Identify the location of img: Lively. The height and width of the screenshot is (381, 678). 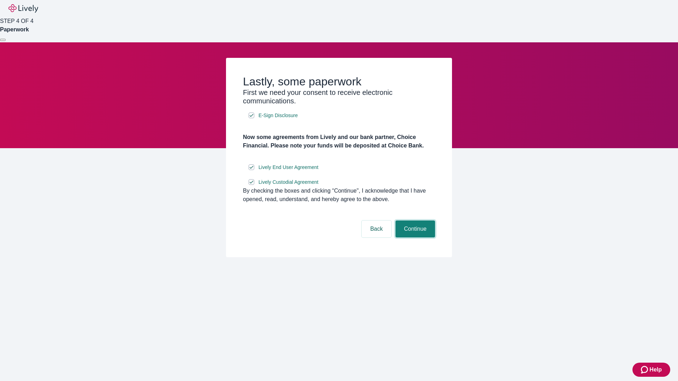
(23, 8).